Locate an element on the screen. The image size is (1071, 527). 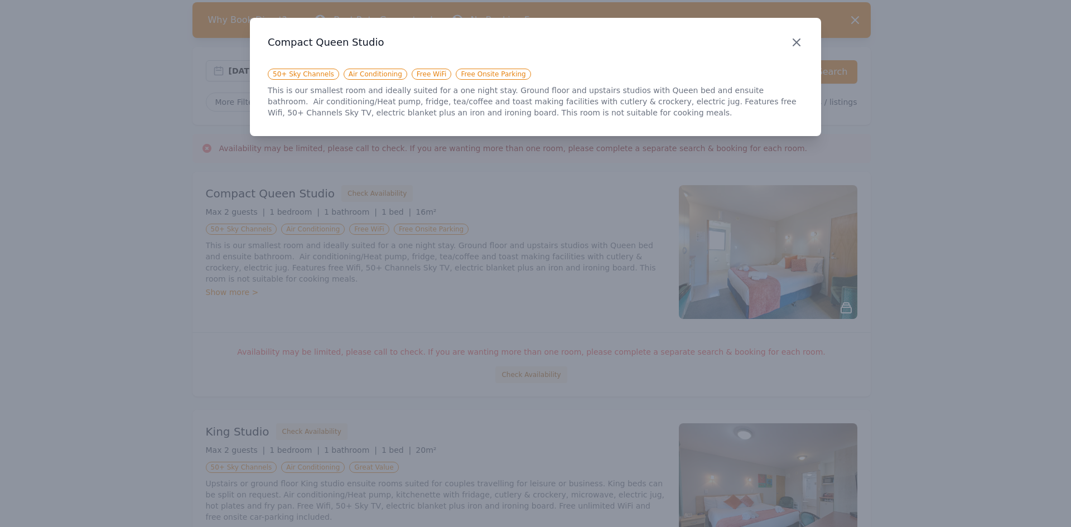
span: Free WiFi is located at coordinates (432, 74).